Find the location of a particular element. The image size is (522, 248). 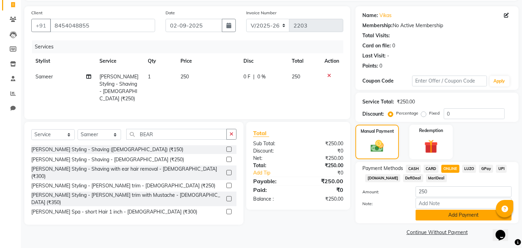

label: Invoice Number is located at coordinates (261, 13).